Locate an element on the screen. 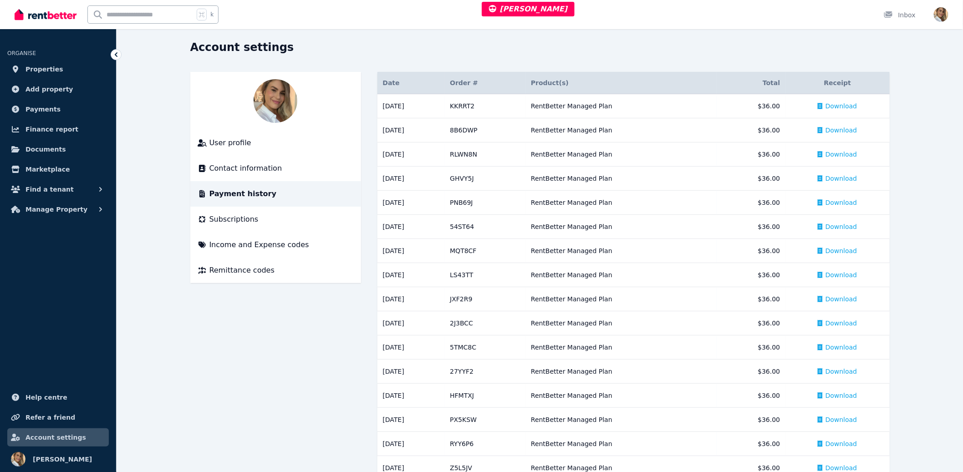 This screenshot has width=963, height=472. a: Account settings is located at coordinates (58, 438).